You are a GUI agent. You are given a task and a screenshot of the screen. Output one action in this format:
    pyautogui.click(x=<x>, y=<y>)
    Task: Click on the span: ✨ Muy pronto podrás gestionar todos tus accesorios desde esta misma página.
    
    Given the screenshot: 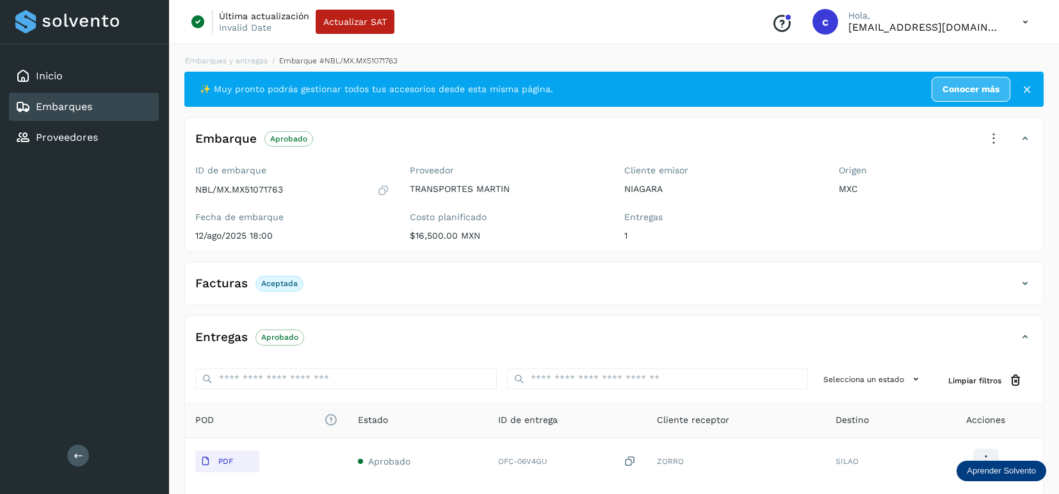 What is the action you would take?
    pyautogui.click(x=376, y=89)
    